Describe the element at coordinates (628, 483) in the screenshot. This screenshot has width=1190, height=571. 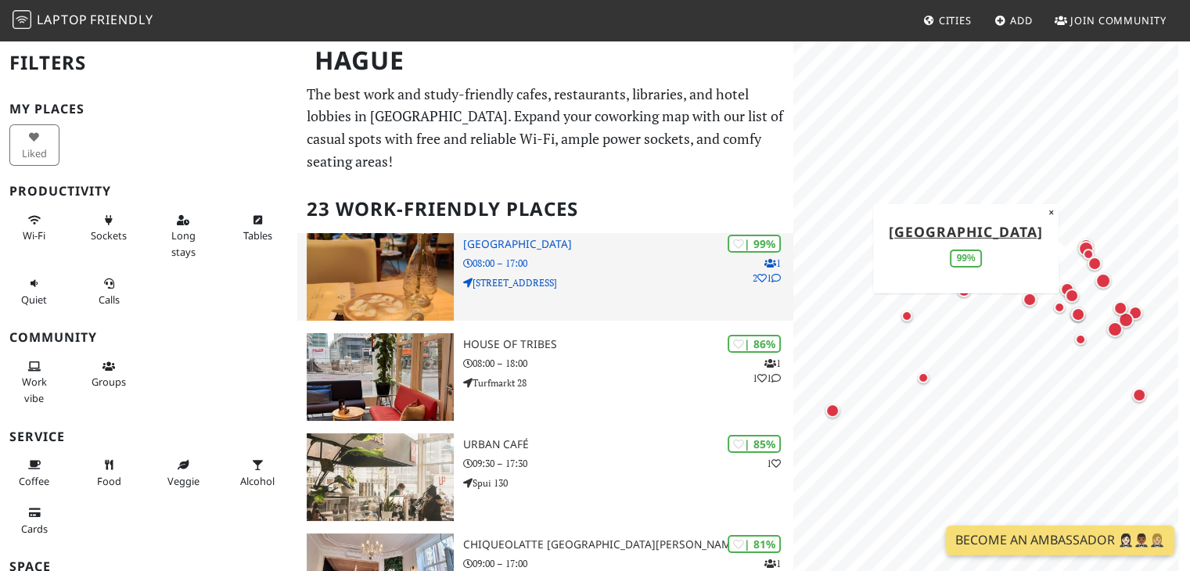
I see `p: Spui 130` at that location.